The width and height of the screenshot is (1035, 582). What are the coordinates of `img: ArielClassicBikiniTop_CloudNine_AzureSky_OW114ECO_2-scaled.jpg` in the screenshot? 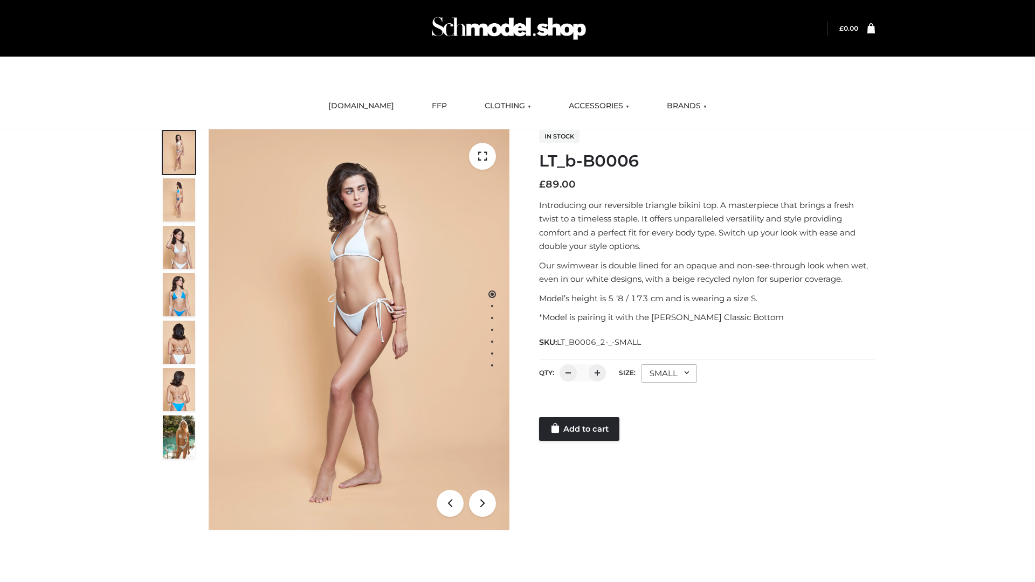 It's located at (179, 200).